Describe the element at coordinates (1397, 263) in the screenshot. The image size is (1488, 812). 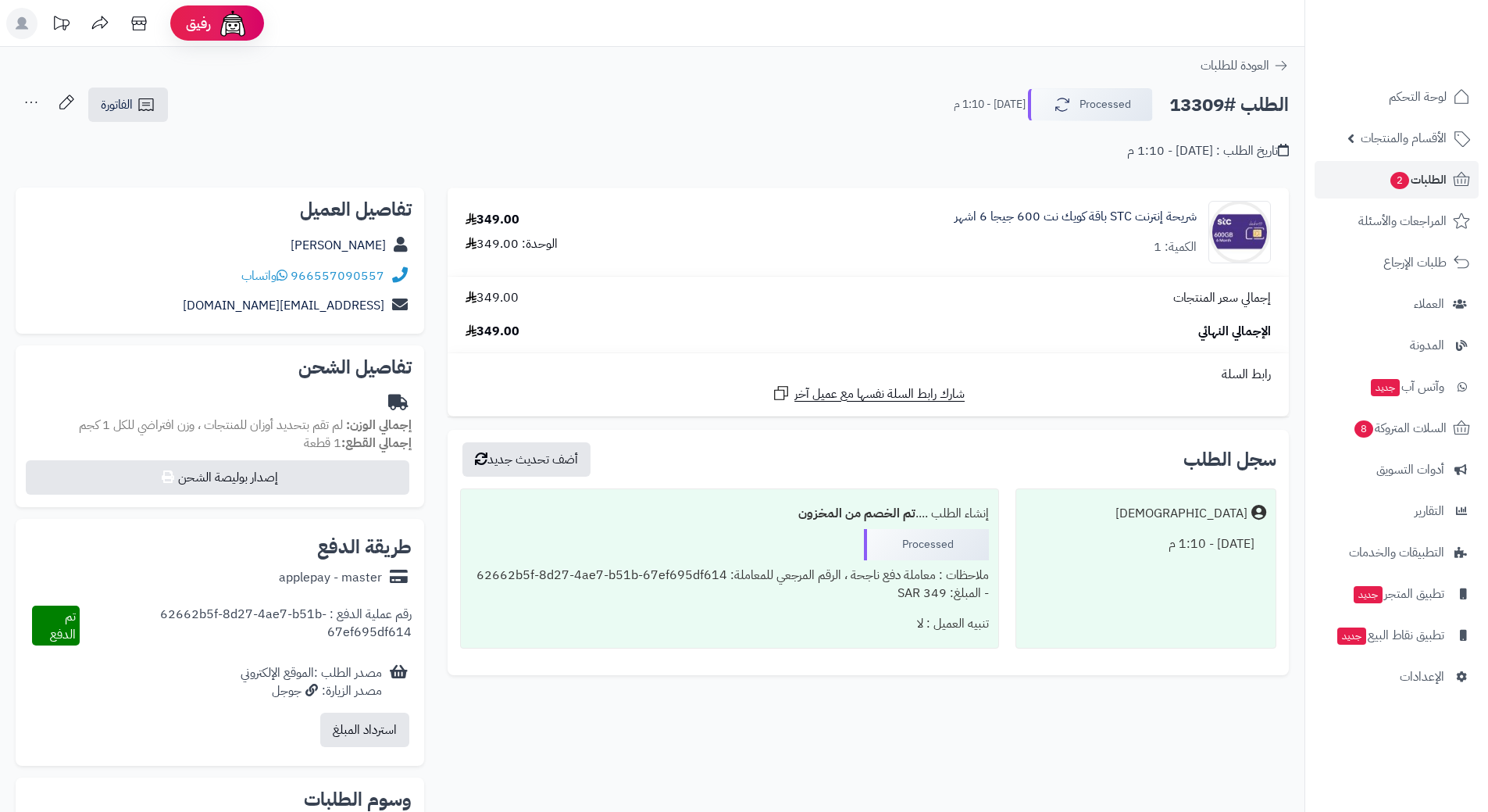
I see `a: طلبات الإرجاع` at that location.